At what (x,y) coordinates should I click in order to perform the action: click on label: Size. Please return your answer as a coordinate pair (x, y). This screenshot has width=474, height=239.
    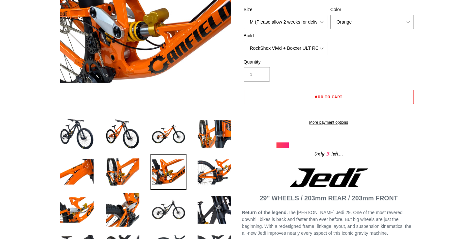
    Looking at the image, I should click on (285, 9).